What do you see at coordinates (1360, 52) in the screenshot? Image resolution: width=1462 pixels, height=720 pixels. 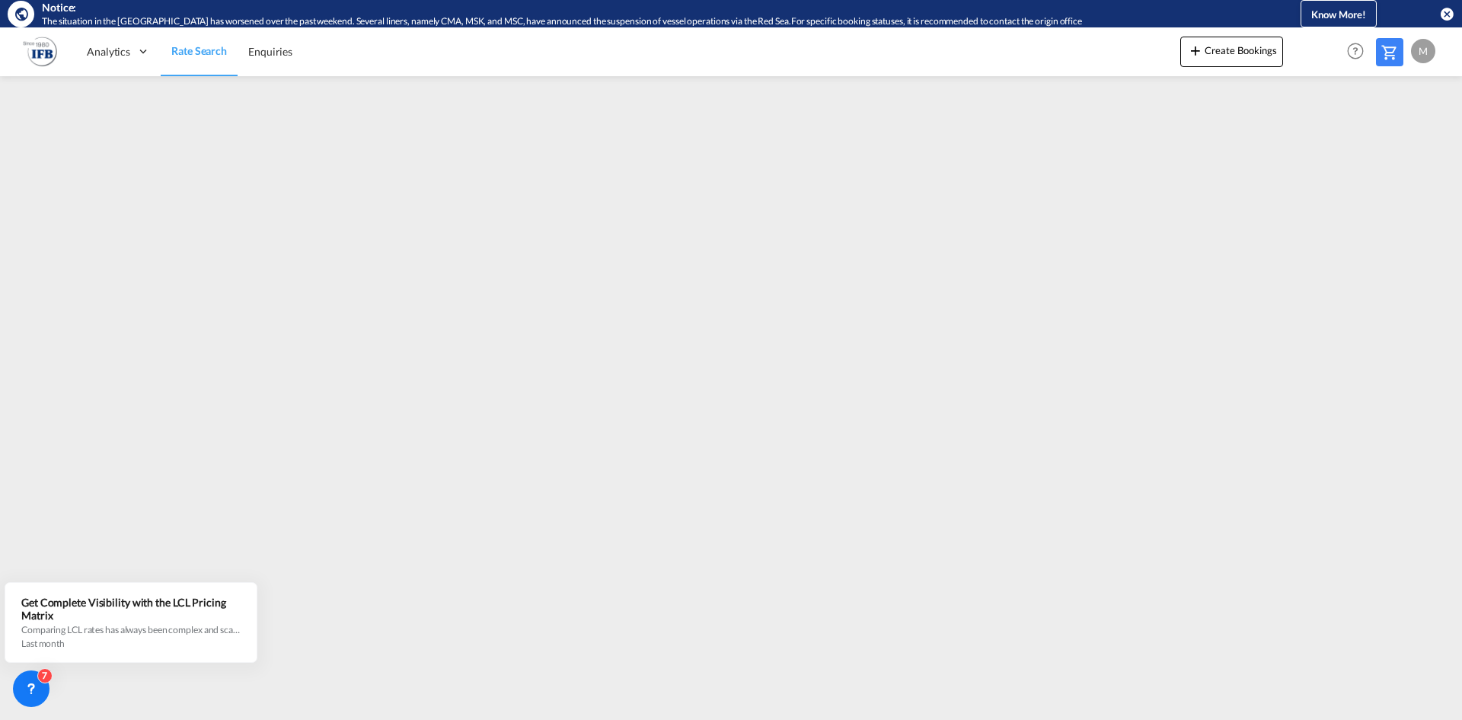 I see `div: Help` at bounding box center [1360, 52].